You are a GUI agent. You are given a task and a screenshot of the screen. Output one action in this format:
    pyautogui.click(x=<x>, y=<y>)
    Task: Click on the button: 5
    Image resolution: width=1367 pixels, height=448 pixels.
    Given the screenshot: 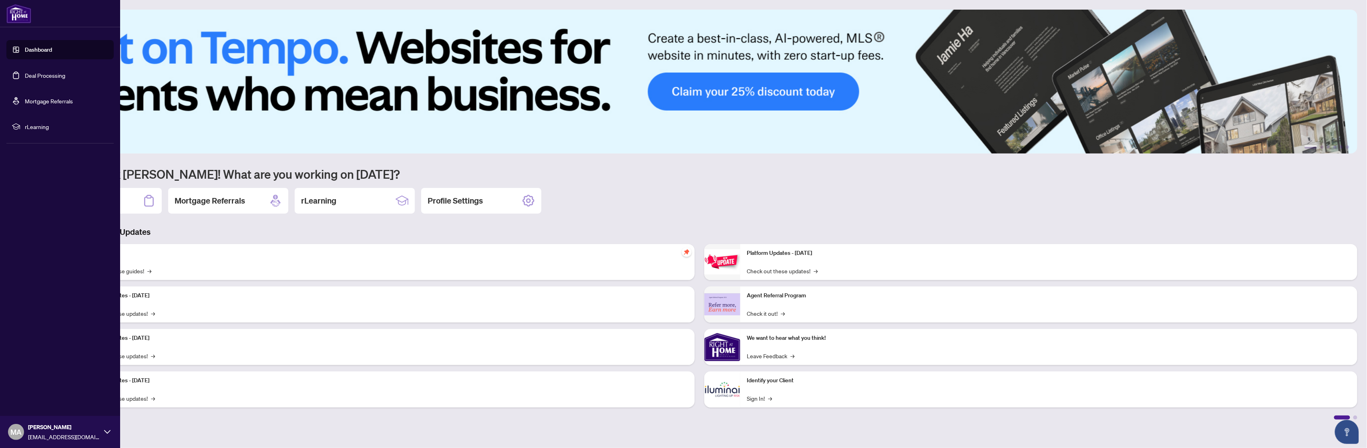 What is the action you would take?
    pyautogui.click(x=1342, y=147)
    